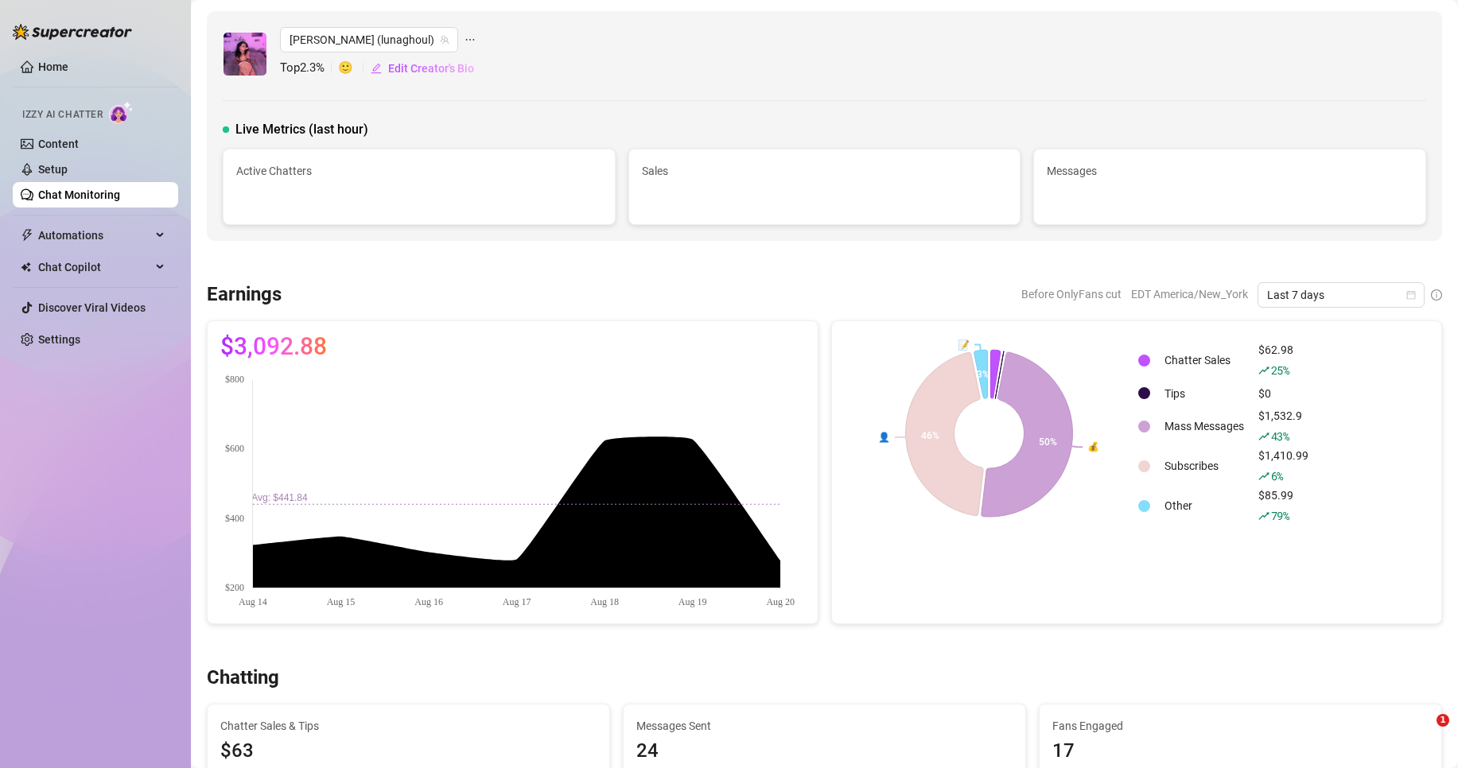 The height and width of the screenshot is (768, 1458). What do you see at coordinates (52, 169) in the screenshot?
I see `a: Setup` at bounding box center [52, 169].